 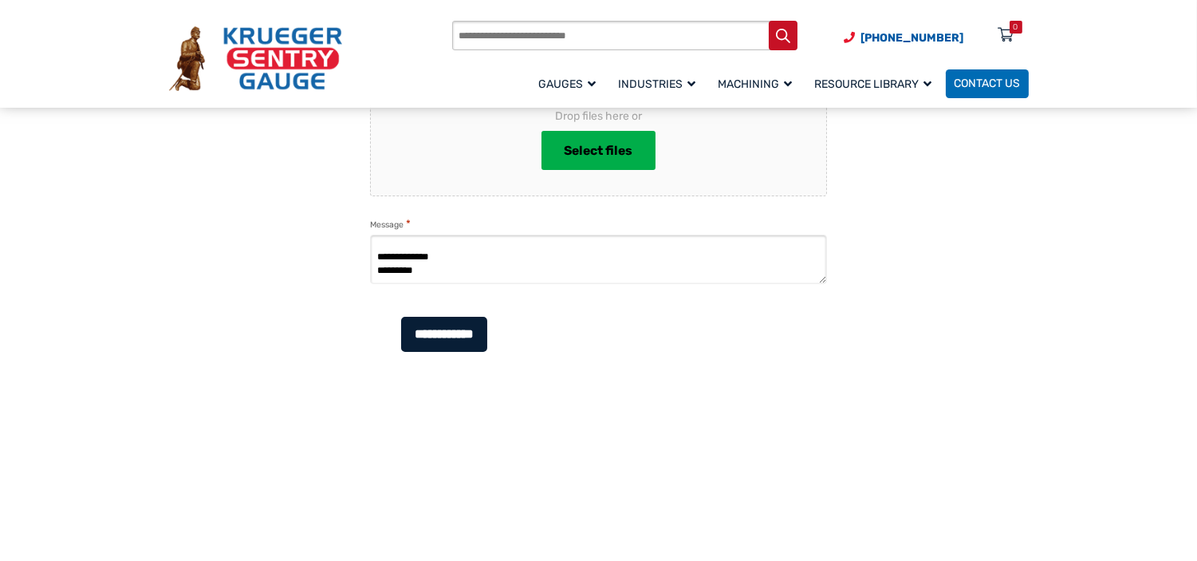 What do you see at coordinates (1016, 27) in the screenshot?
I see `div: 0` at bounding box center [1016, 27].